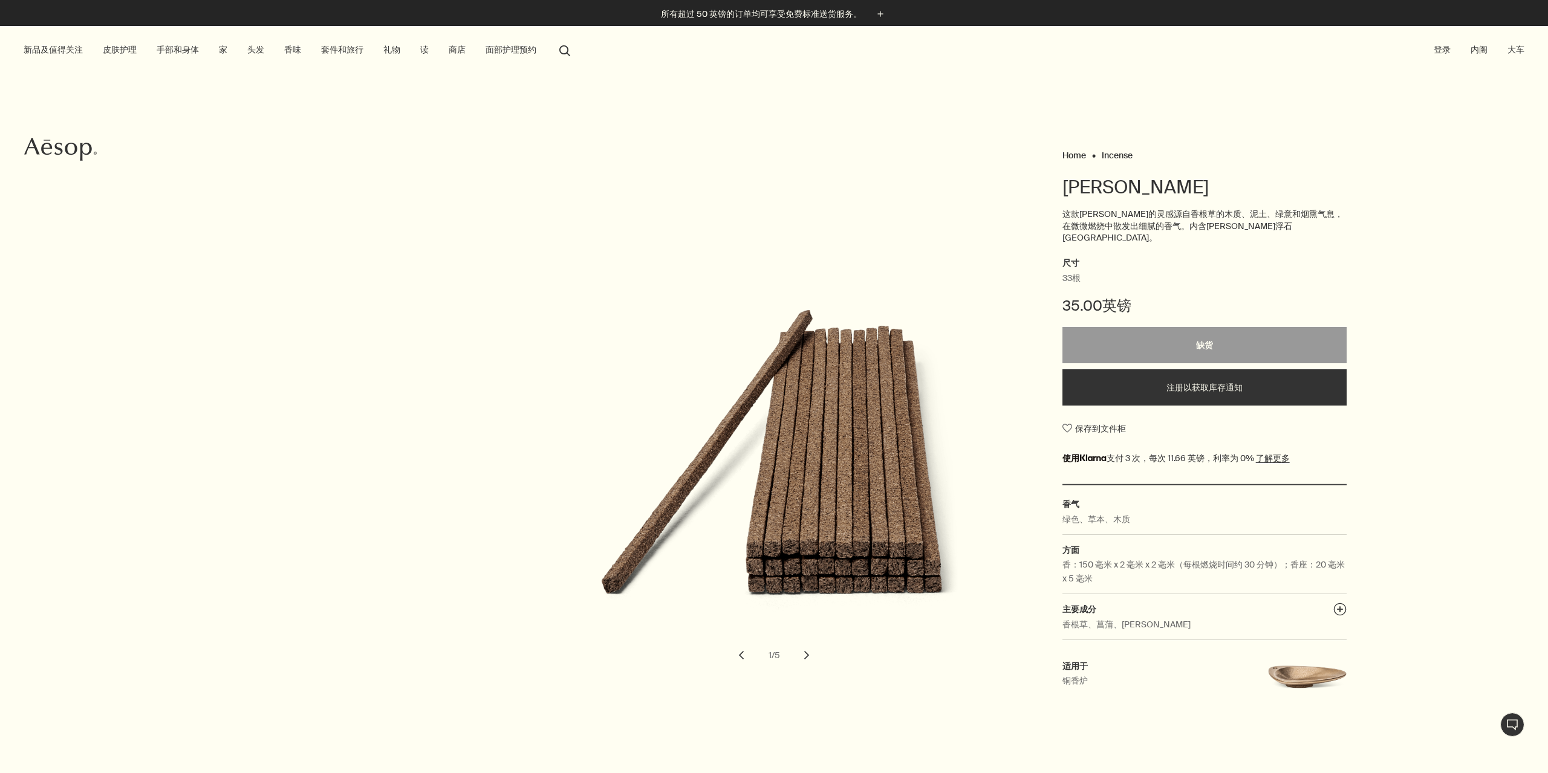 This screenshot has width=1548, height=773. Describe the element at coordinates (1512, 726) in the screenshot. I see `font: 实时协助` at that location.